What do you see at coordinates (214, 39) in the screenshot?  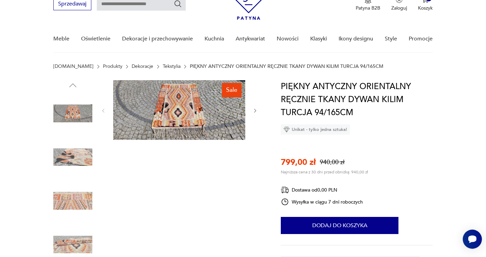 I see `a: Kuchnia` at bounding box center [214, 39].